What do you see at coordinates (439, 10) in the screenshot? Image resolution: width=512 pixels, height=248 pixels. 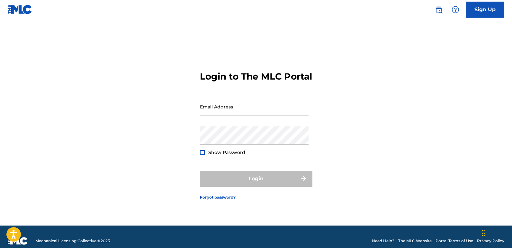 I see `img: search` at bounding box center [439, 10].